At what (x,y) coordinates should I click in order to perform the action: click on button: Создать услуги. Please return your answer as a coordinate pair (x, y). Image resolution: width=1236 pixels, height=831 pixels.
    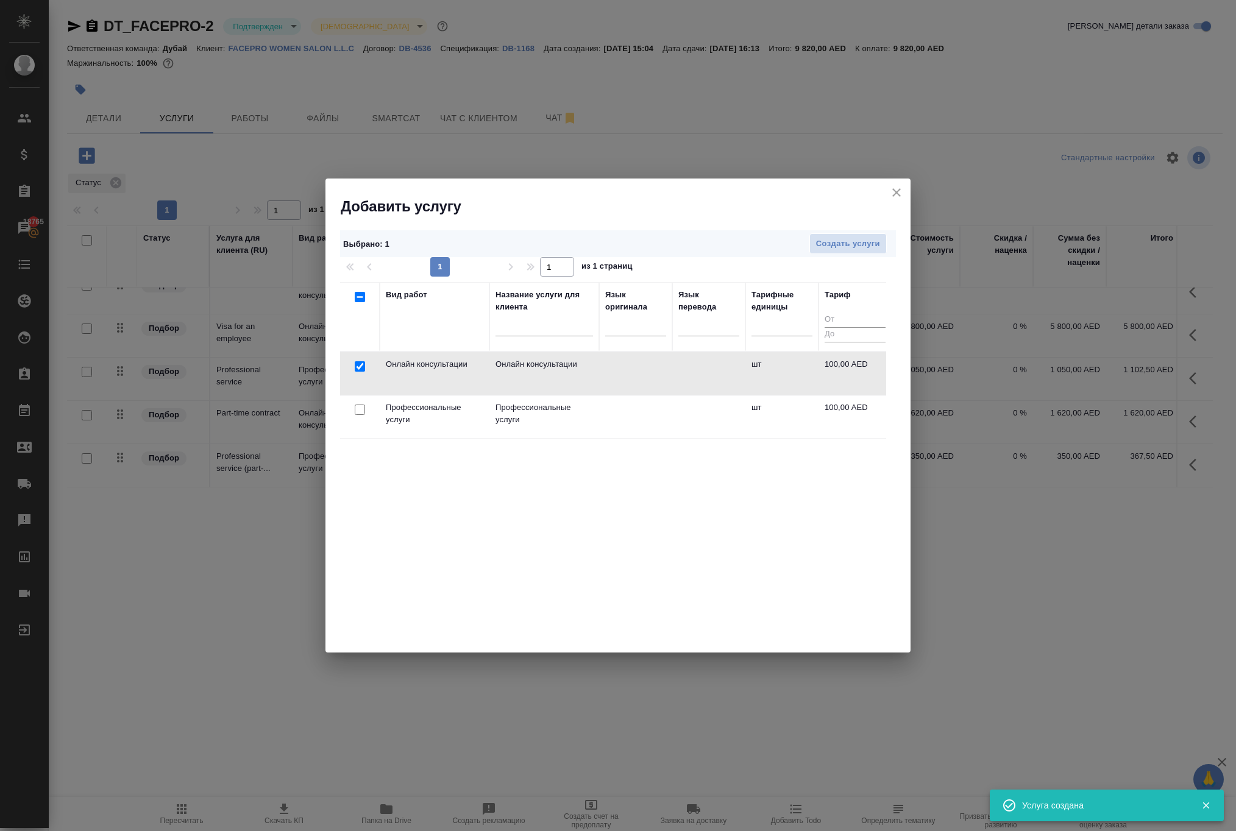
    Looking at the image, I should click on (848, 244).